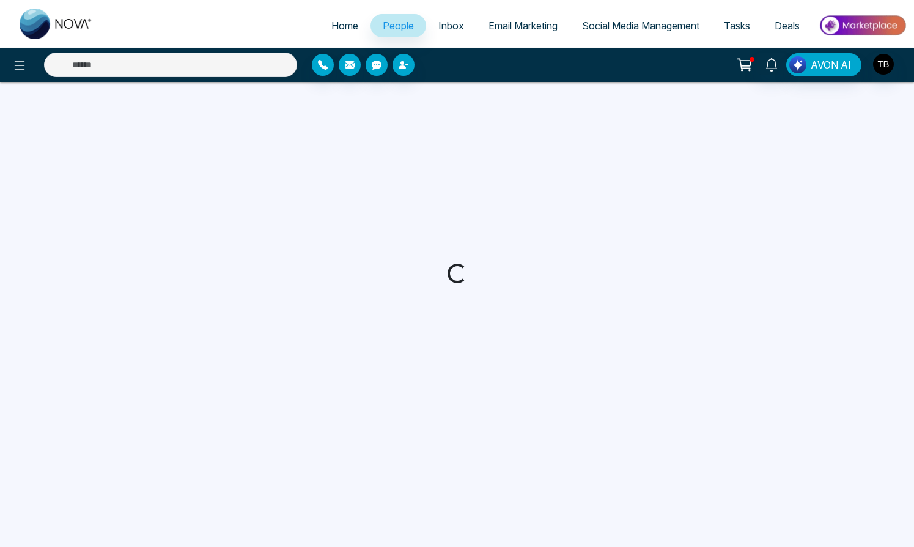 The image size is (914, 547). What do you see at coordinates (345, 26) in the screenshot?
I see `a: Home` at bounding box center [345, 26].